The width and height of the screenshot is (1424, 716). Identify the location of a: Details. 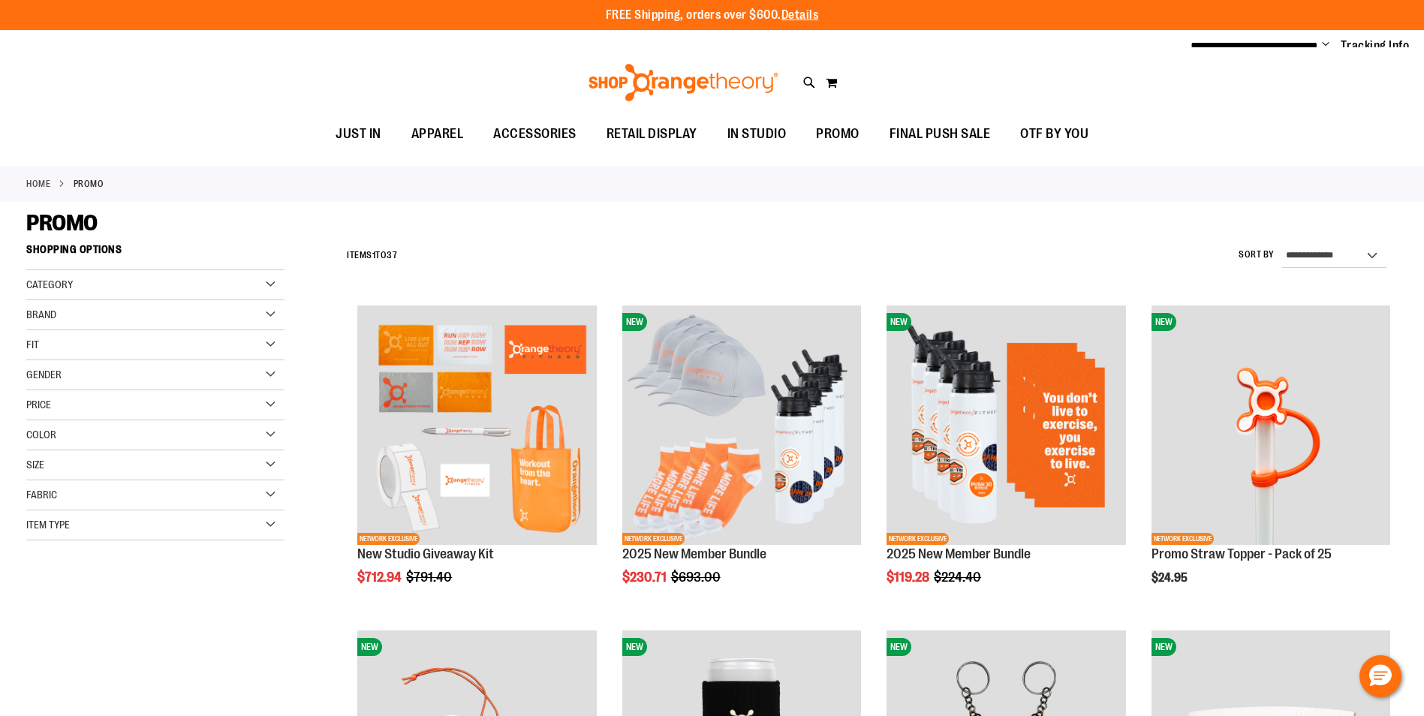
(800, 15).